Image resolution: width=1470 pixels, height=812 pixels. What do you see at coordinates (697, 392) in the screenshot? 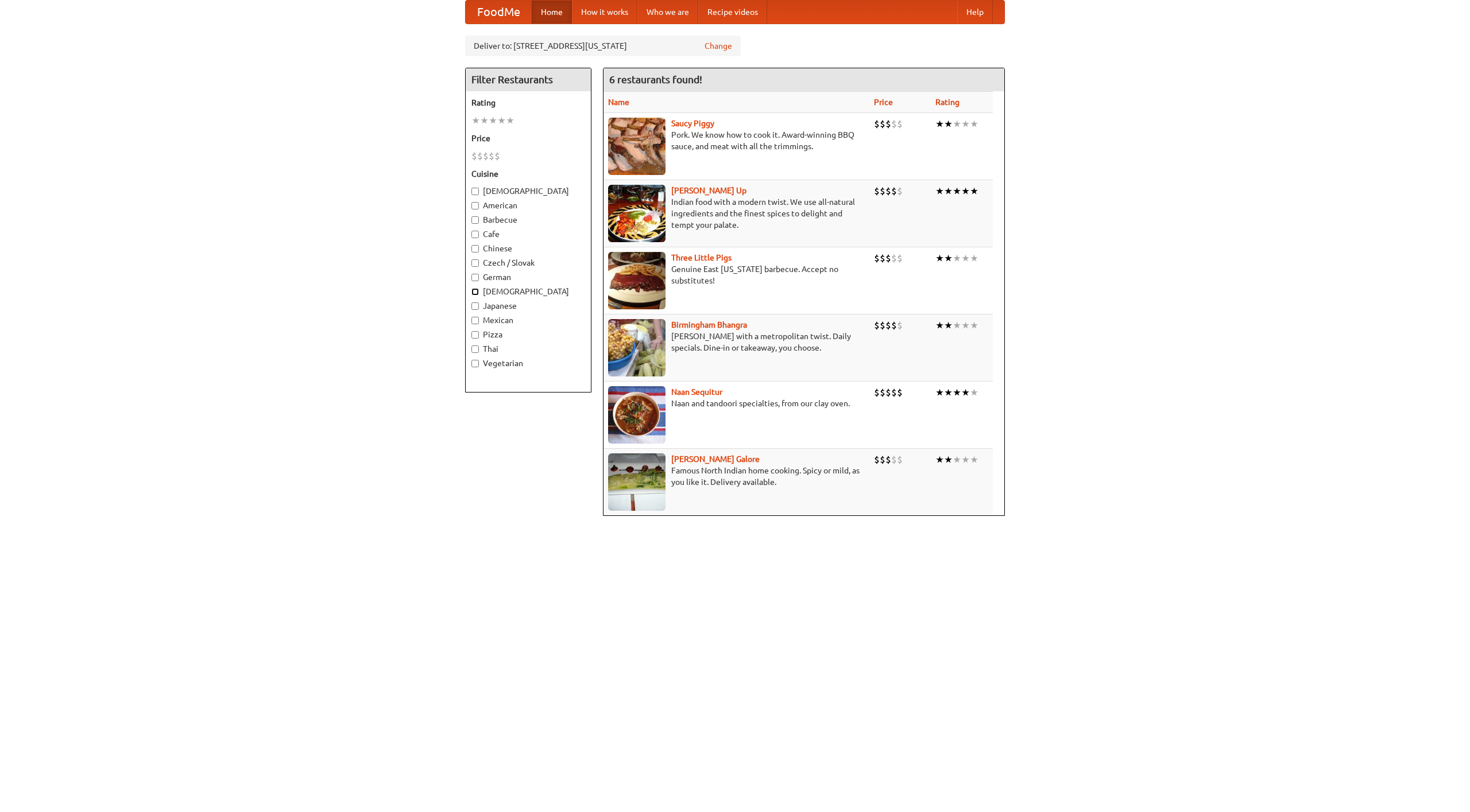
I see `a: Naan Sequitur` at bounding box center [697, 392].